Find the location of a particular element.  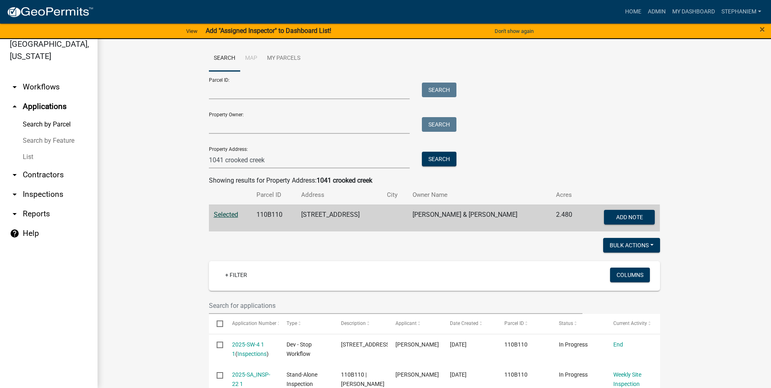

span: Add Note is located at coordinates (630, 217).